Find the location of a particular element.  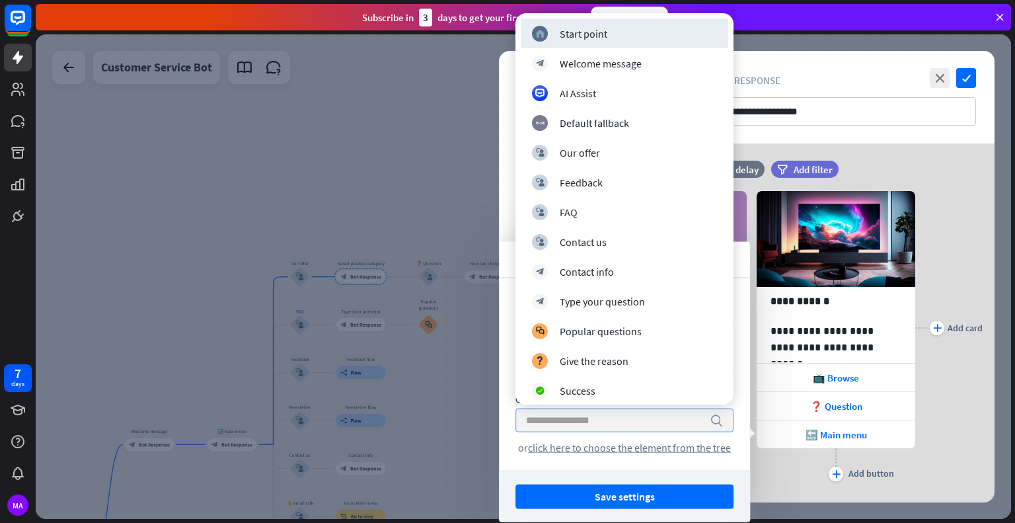

div: Button type is located at coordinates (625, 350).